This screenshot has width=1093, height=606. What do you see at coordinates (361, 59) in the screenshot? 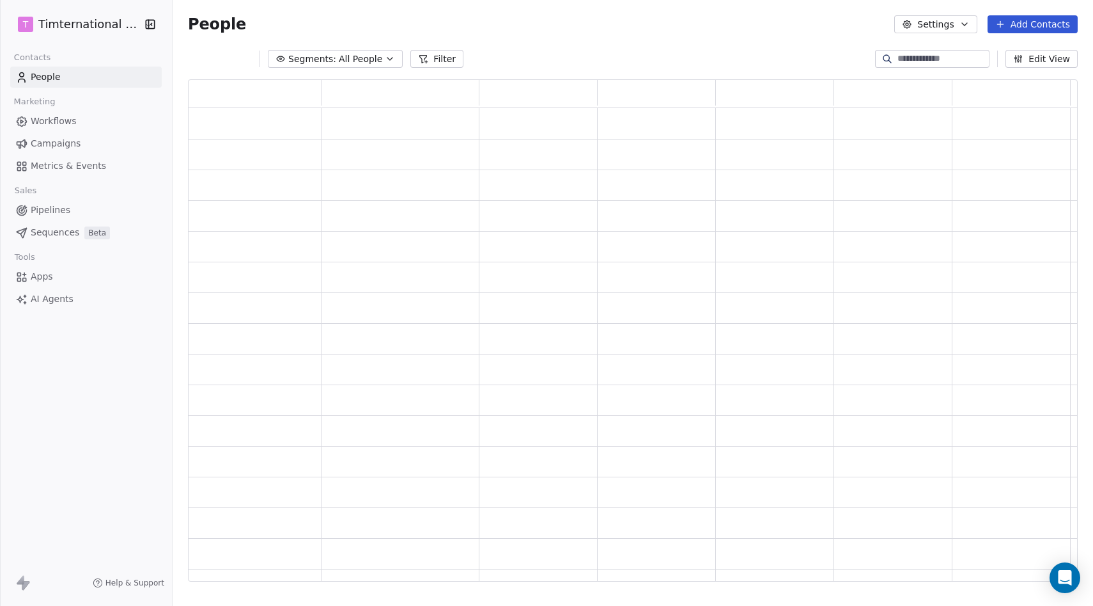
I see `span: All People` at bounding box center [361, 59].